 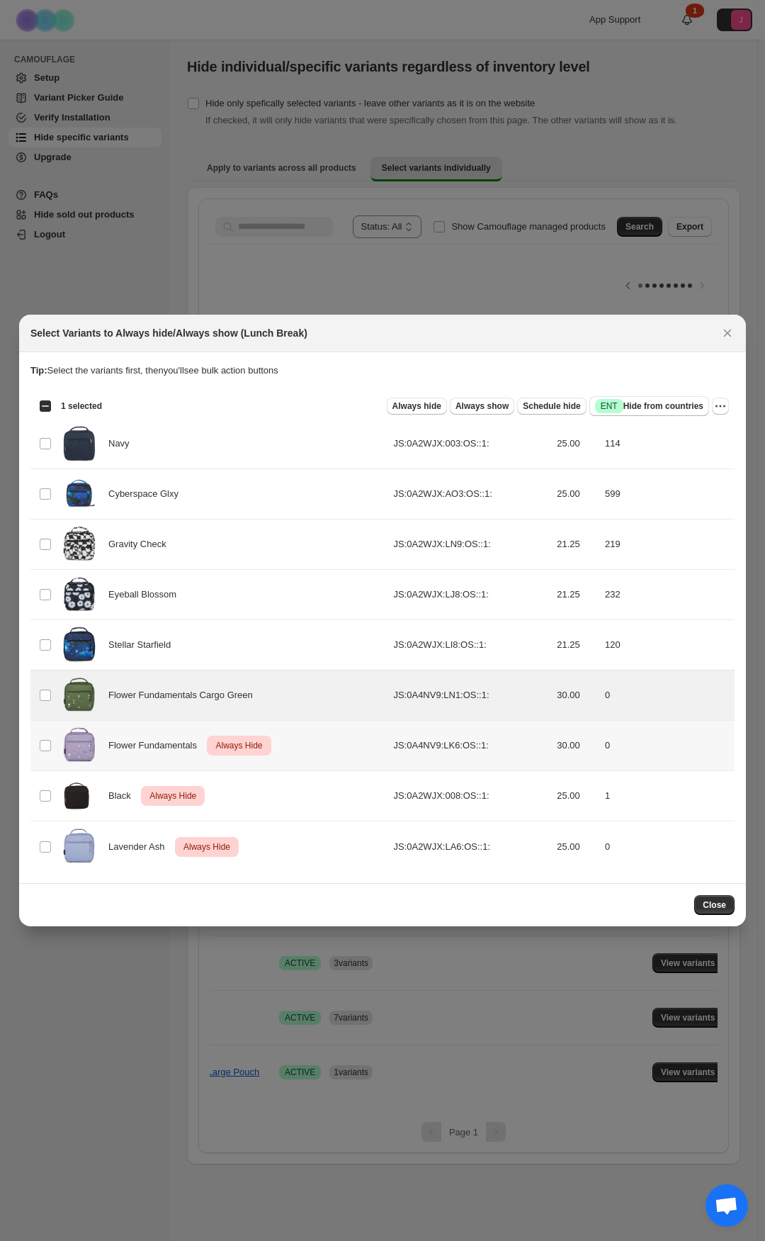 What do you see at coordinates (79, 494) in the screenshot?
I see `img: JS0A2WJXAO3-FRONT.webp` at bounding box center [79, 494].